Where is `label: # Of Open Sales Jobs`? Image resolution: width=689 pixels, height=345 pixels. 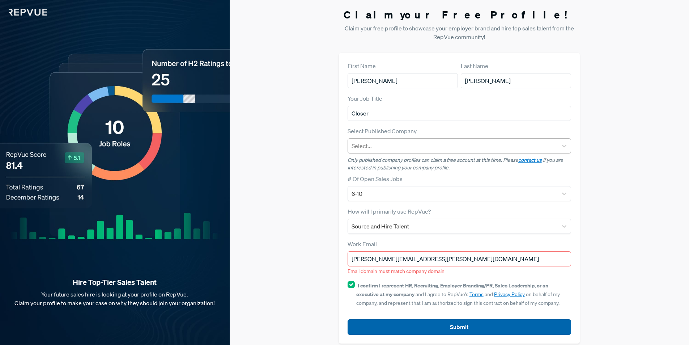 label: # Of Open Sales Jobs is located at coordinates (375, 179).